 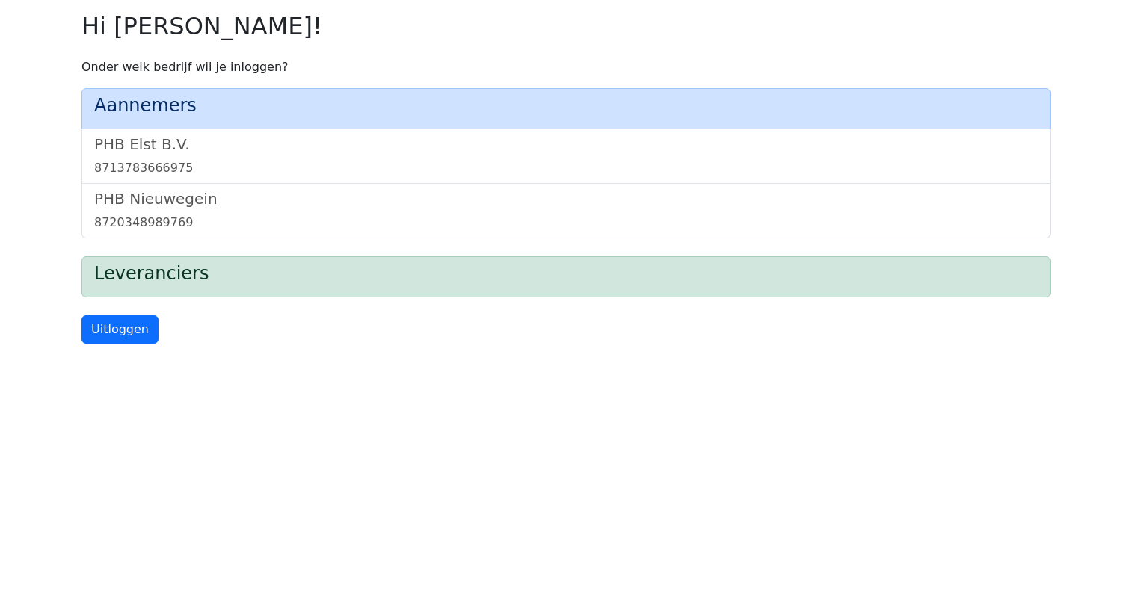 I want to click on h5: PHB Elst B.V., so click(x=566, y=144).